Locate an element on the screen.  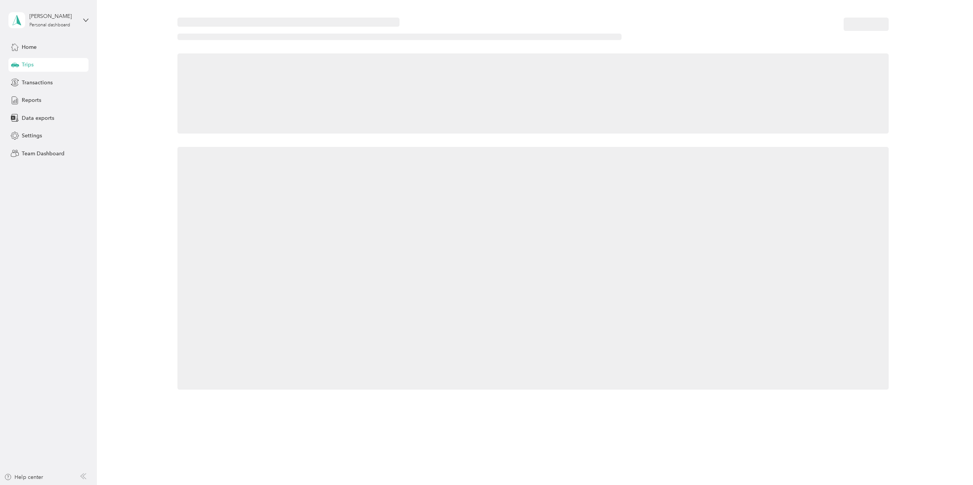
span: Transactions is located at coordinates (37, 82).